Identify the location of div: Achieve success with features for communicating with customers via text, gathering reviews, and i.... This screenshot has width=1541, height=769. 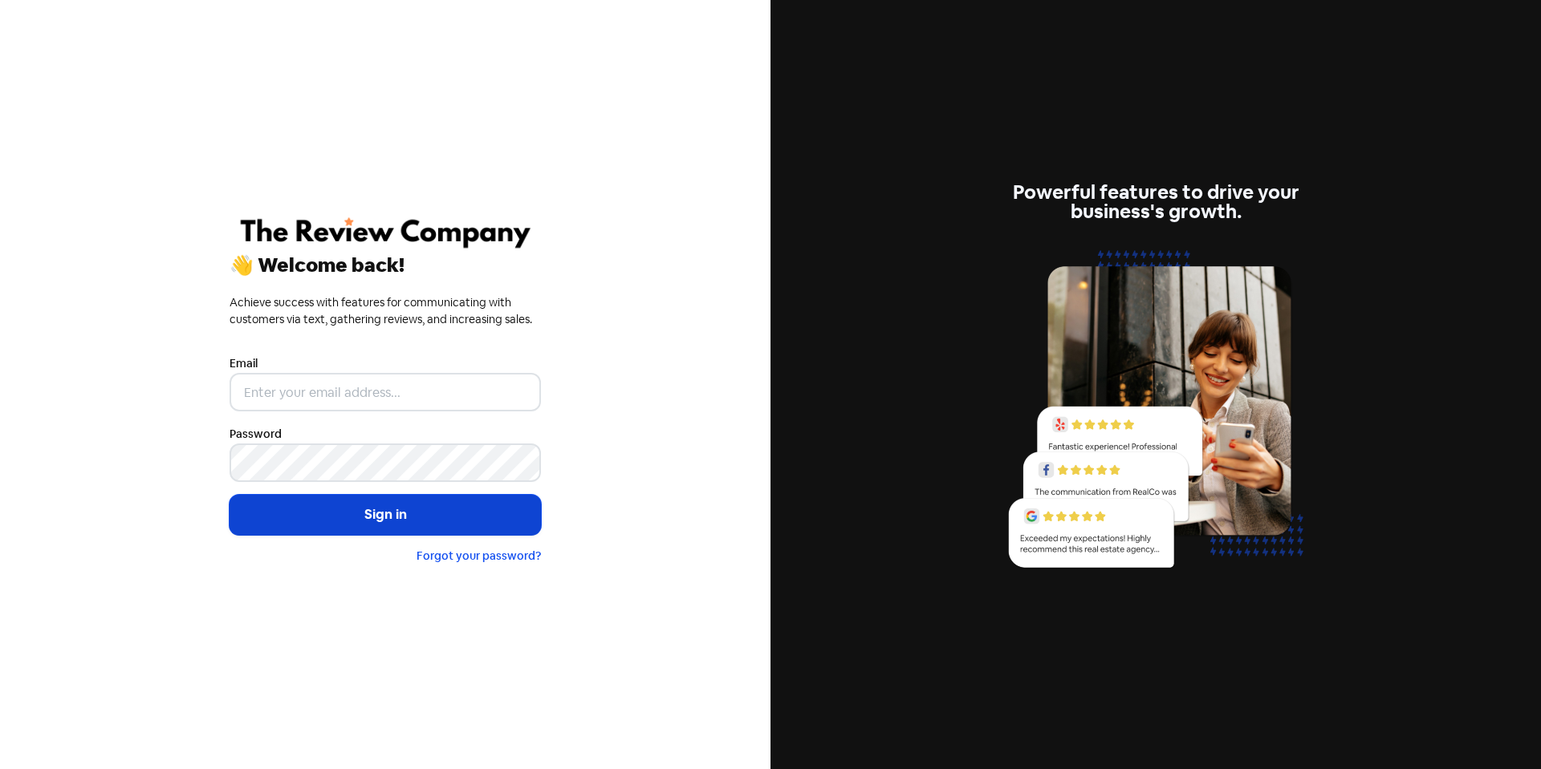
(385, 311).